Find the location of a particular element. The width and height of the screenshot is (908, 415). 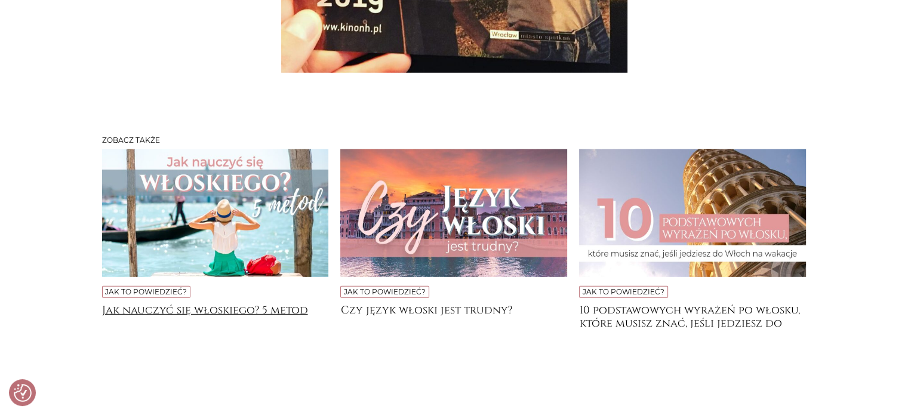

img: Revisit consent button is located at coordinates (23, 393).